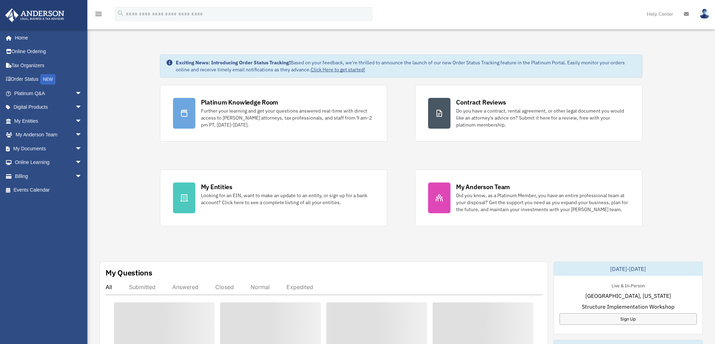 This screenshot has width=715, height=344. I want to click on a: Home, so click(47, 38).